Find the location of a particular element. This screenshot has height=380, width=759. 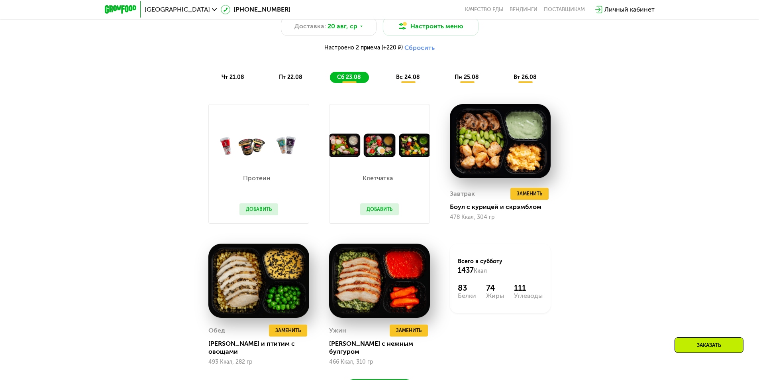

span: вт 26.08 is located at coordinates (525, 77).